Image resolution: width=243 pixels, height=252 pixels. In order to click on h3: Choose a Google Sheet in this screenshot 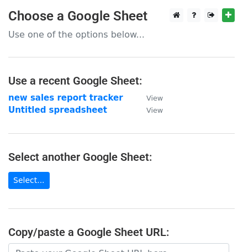, I will do `click(121, 16)`.